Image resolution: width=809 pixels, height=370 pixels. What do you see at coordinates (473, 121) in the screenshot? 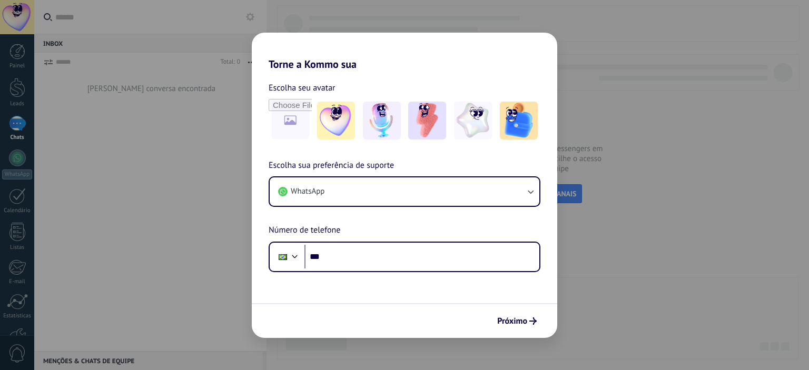
I see `img: -4.jpeg` at bounding box center [473, 121].